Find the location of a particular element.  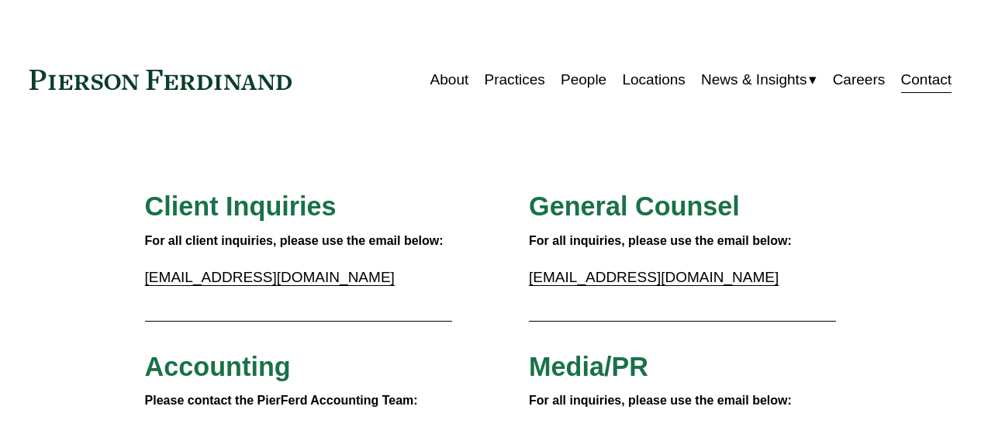

span: Media/PR is located at coordinates (589, 367).